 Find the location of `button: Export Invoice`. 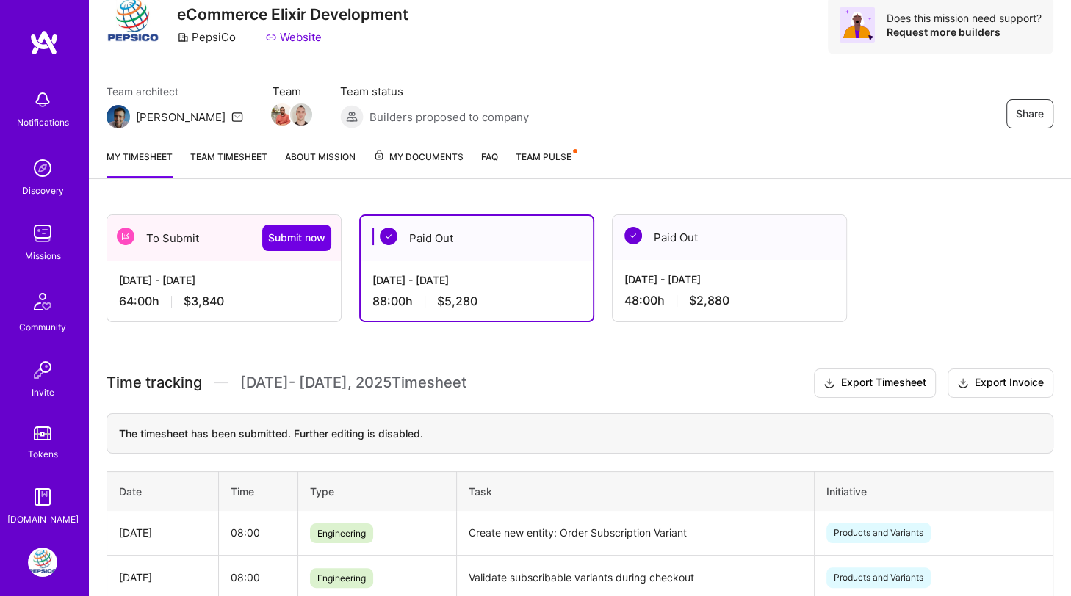

button: Export Invoice is located at coordinates (1000, 383).